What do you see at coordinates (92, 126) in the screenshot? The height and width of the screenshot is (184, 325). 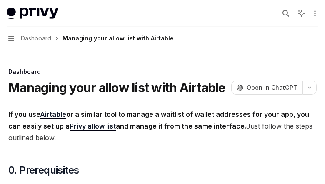 I see `a: Privy allow list` at bounding box center [92, 126].